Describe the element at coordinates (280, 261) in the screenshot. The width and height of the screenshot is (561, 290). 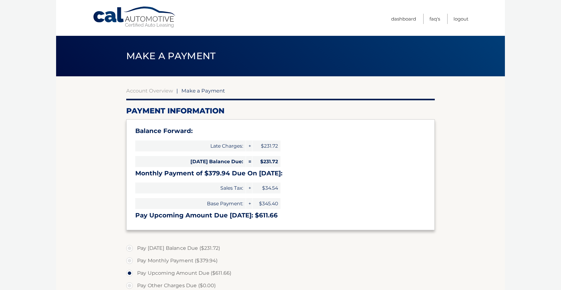
I see `label: Pay Monthly Payment ($379.94)` at that location.